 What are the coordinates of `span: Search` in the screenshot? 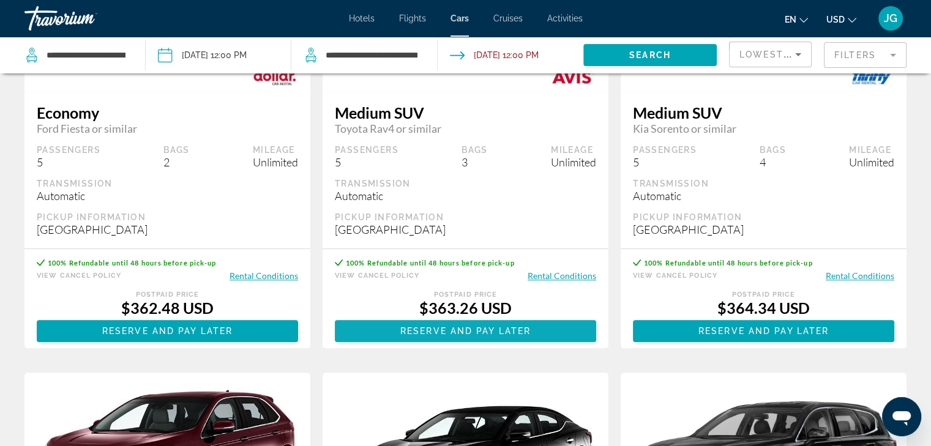 It's located at (650, 55).